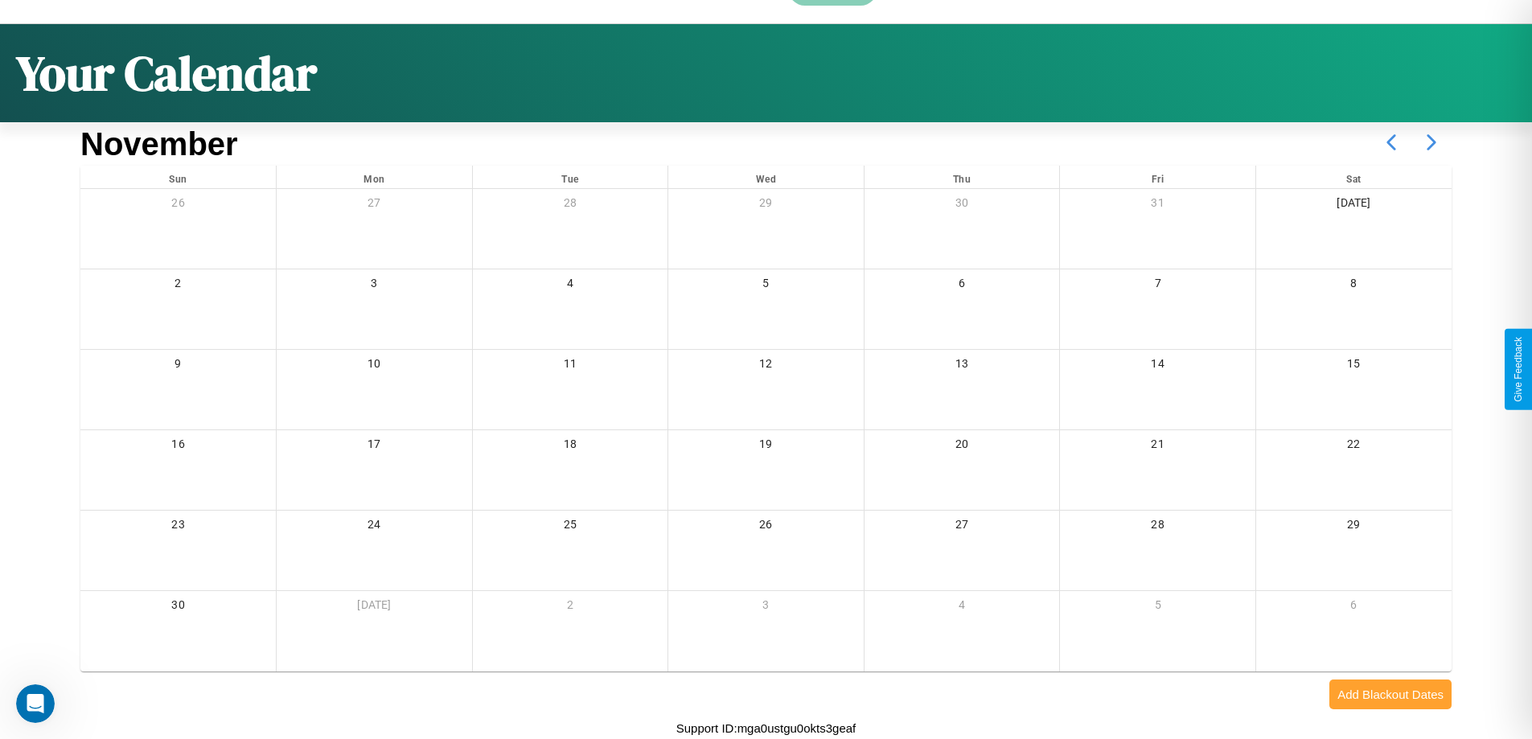 The height and width of the screenshot is (739, 1532). I want to click on div: 12, so click(766, 366).